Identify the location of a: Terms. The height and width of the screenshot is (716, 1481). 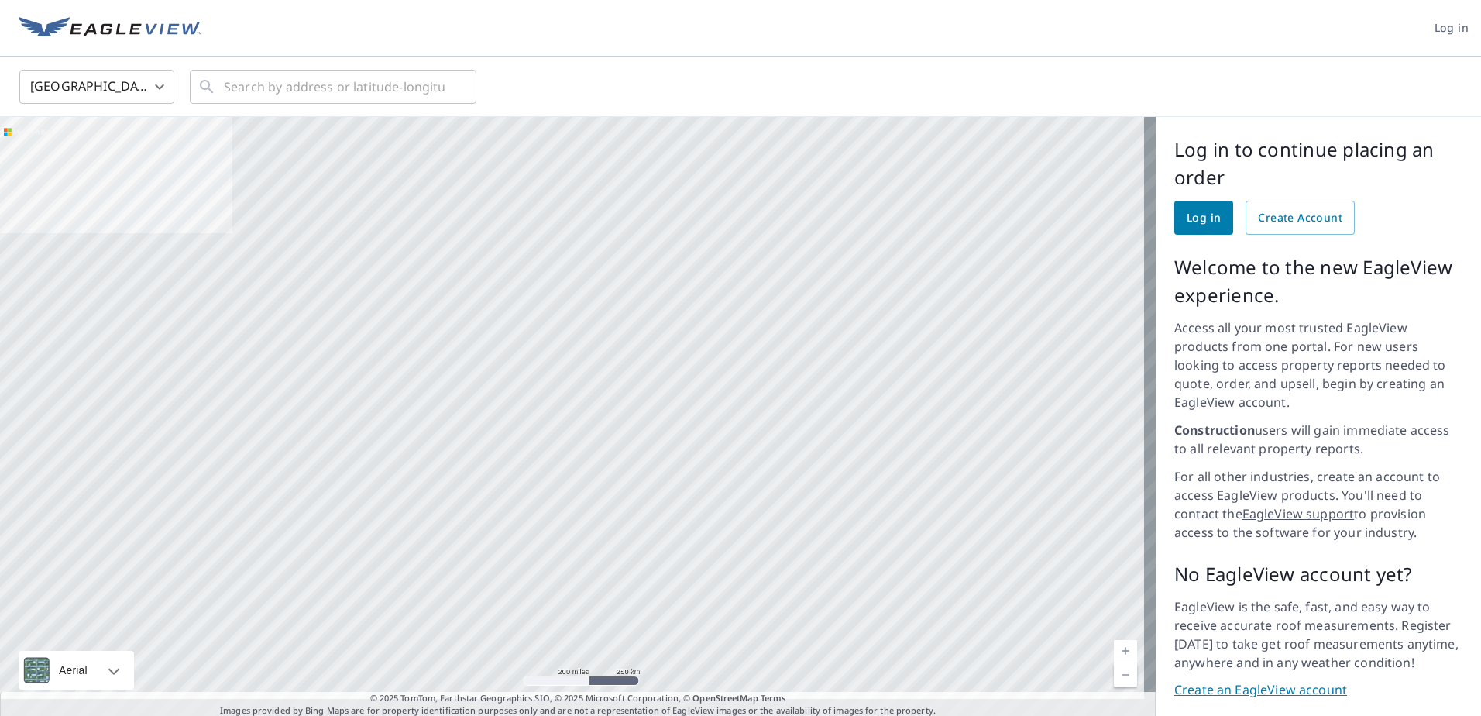
(773, 697).